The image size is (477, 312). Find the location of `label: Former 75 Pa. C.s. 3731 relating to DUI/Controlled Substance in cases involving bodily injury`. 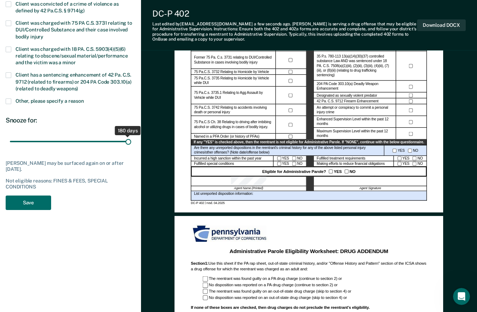

label: Former 75 Pa. C.s. 3731 relating to DUI/Controlled Substance in cases involving bodily injury is located at coordinates (233, 60).